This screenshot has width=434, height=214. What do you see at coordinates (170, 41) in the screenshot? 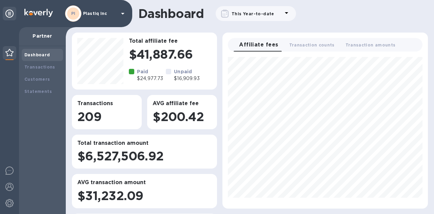
I see `h3: Total affiliate fee` at bounding box center [170, 41].